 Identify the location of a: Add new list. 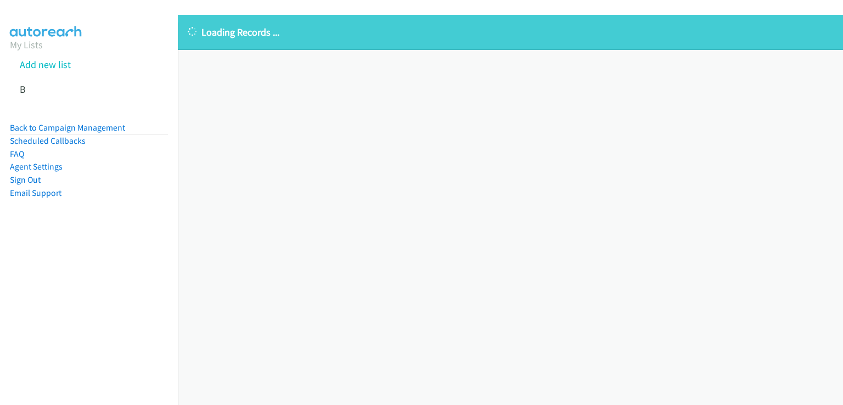
(45, 64).